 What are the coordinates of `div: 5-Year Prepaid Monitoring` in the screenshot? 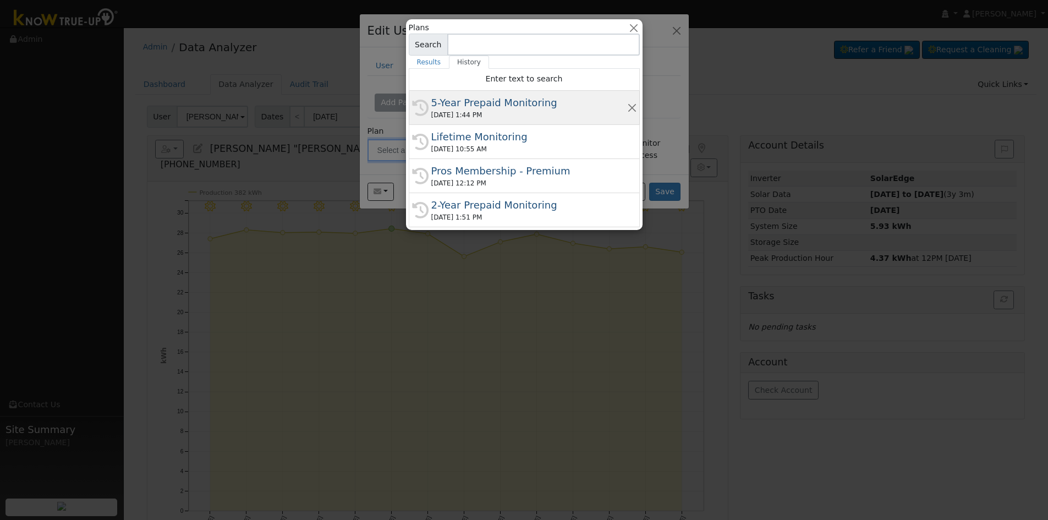 It's located at (529, 102).